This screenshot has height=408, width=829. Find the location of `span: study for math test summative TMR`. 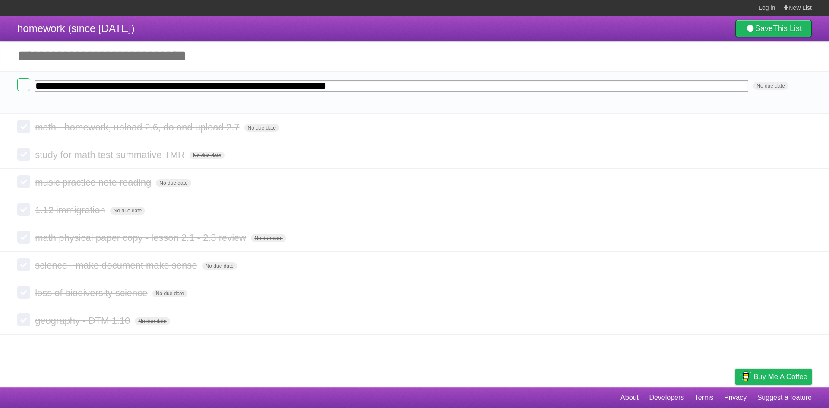

span: study for math test summative TMR is located at coordinates (111, 154).